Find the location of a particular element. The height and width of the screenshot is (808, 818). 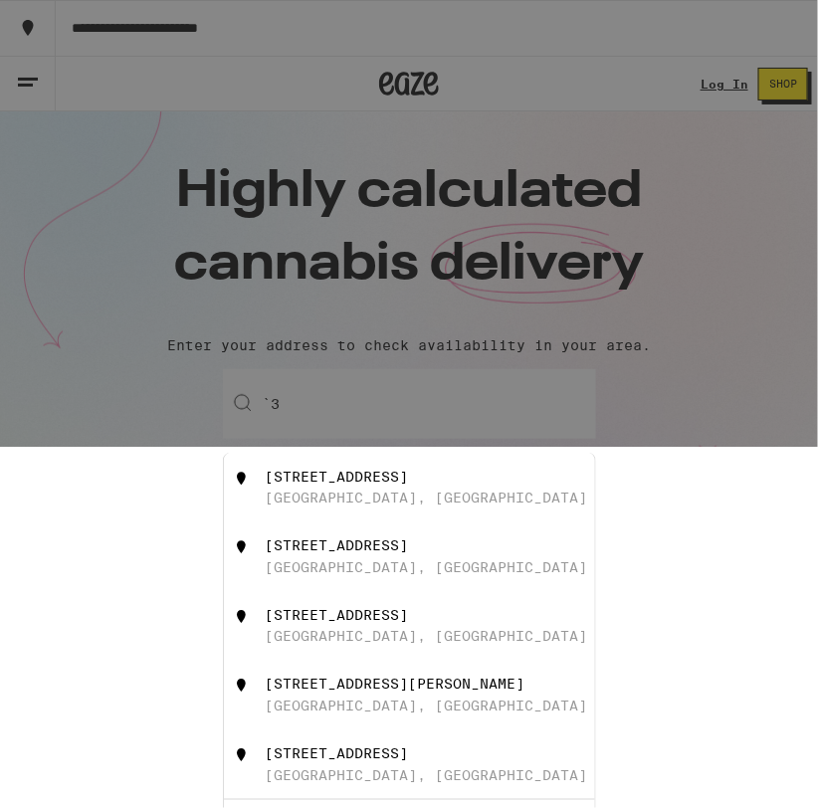

img: 365 North Autumn Street is located at coordinates (242, 617).